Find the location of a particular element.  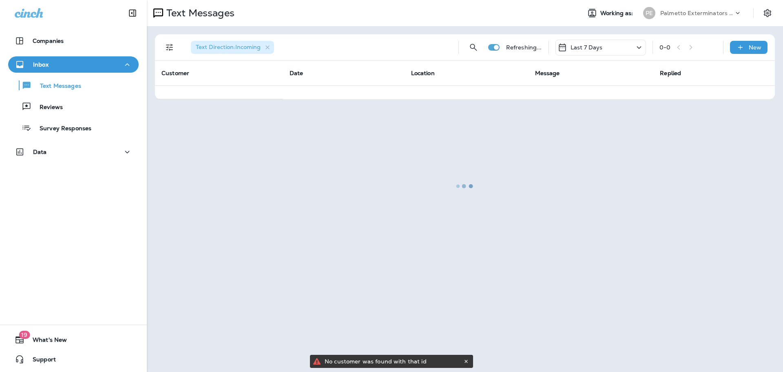

p: Inbox is located at coordinates (41, 64).